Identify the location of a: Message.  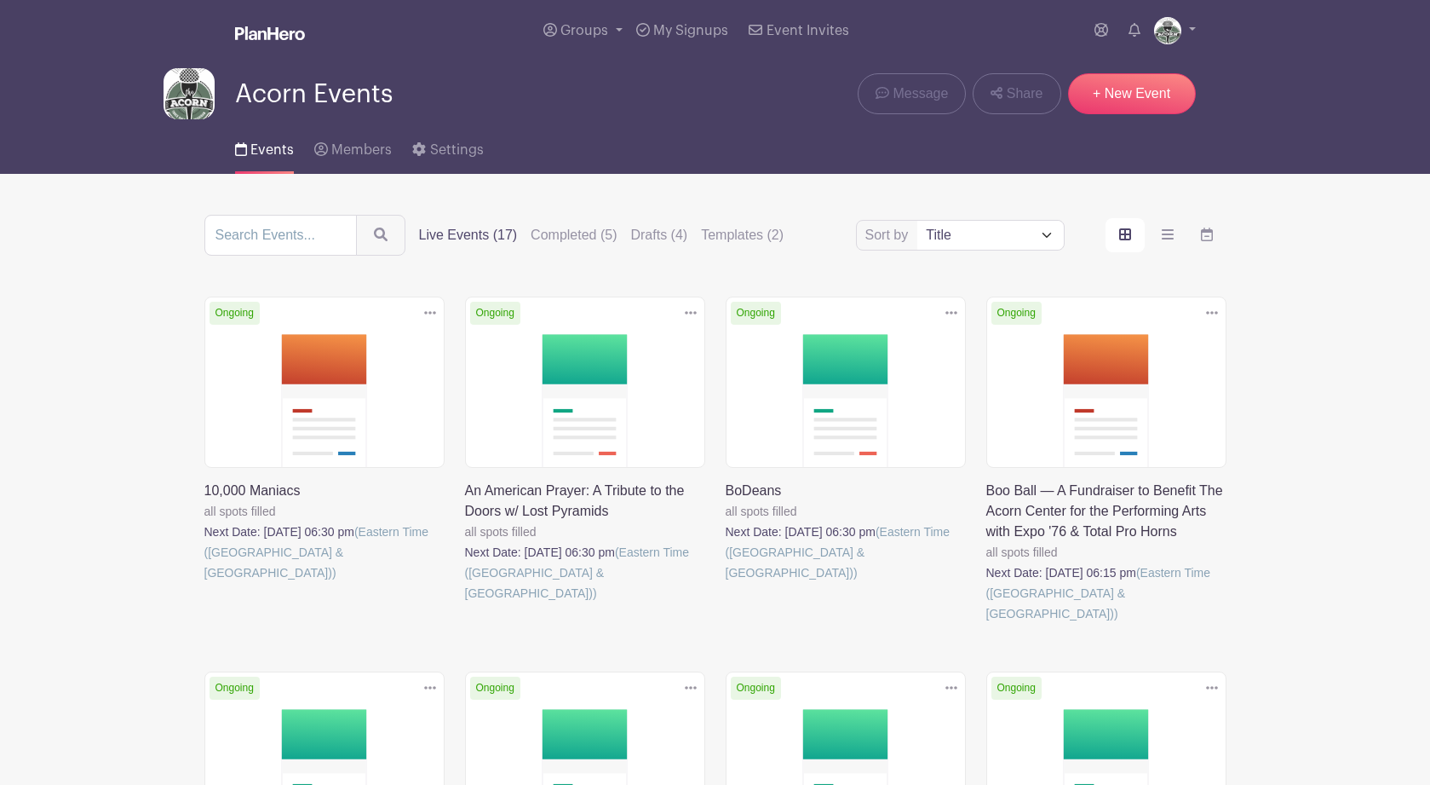
(911, 94).